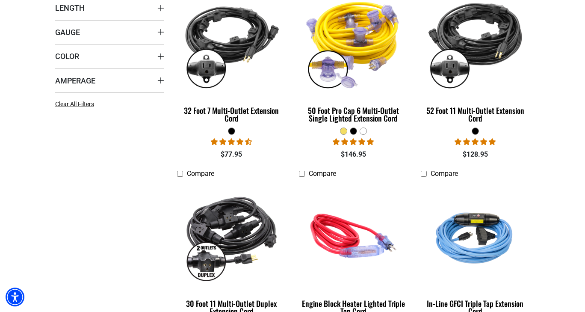  I want to click on span: Length, so click(70, 8).